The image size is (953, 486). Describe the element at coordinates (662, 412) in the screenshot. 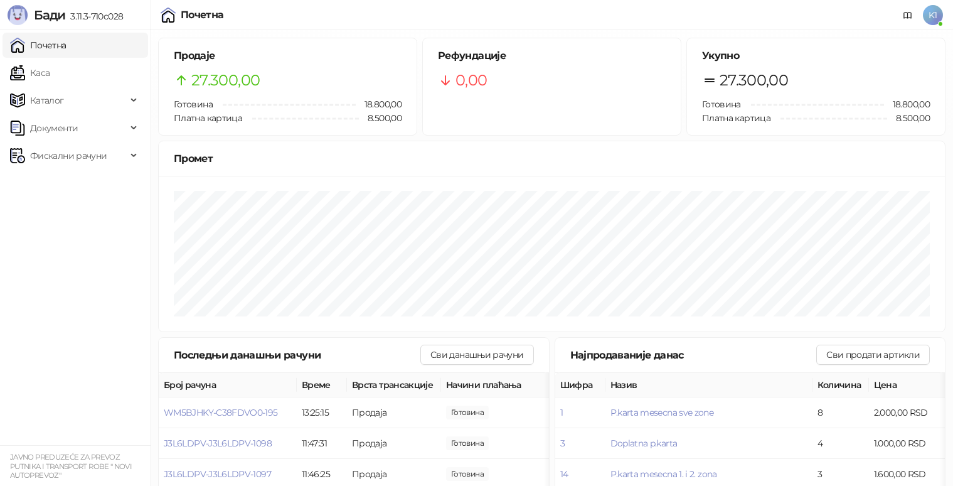

I see `button: P.karta mesecna sve zone` at that location.